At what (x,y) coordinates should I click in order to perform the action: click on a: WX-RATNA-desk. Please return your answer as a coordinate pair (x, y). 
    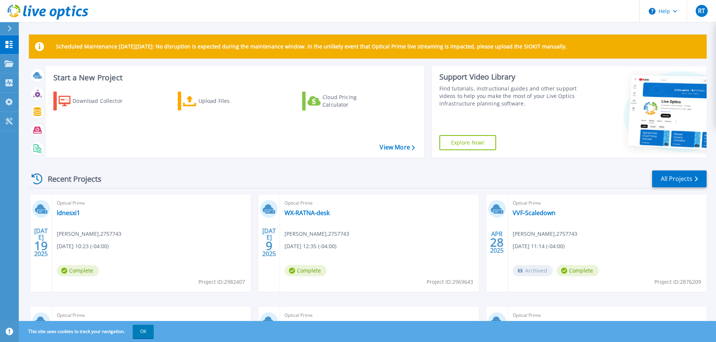
    Looking at the image, I should click on (307, 213).